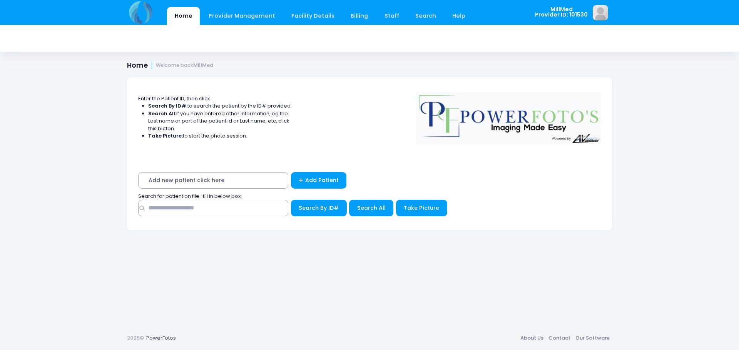 The height and width of the screenshot is (350, 739). What do you see at coordinates (391, 16) in the screenshot?
I see `a: Staff` at bounding box center [391, 16].